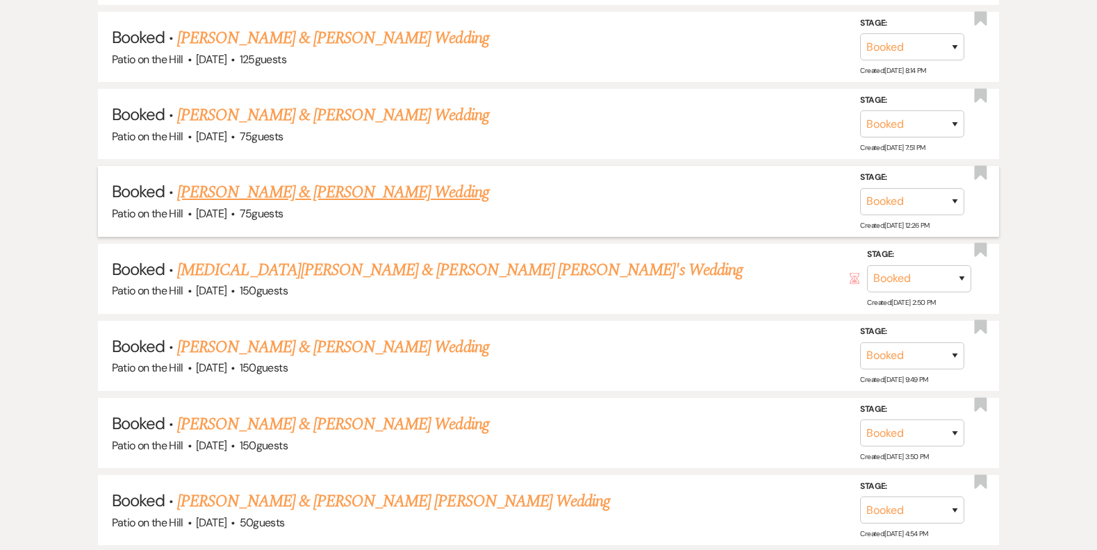 The image size is (1097, 550). Describe the element at coordinates (262, 522) in the screenshot. I see `span: 50 guests` at that location.